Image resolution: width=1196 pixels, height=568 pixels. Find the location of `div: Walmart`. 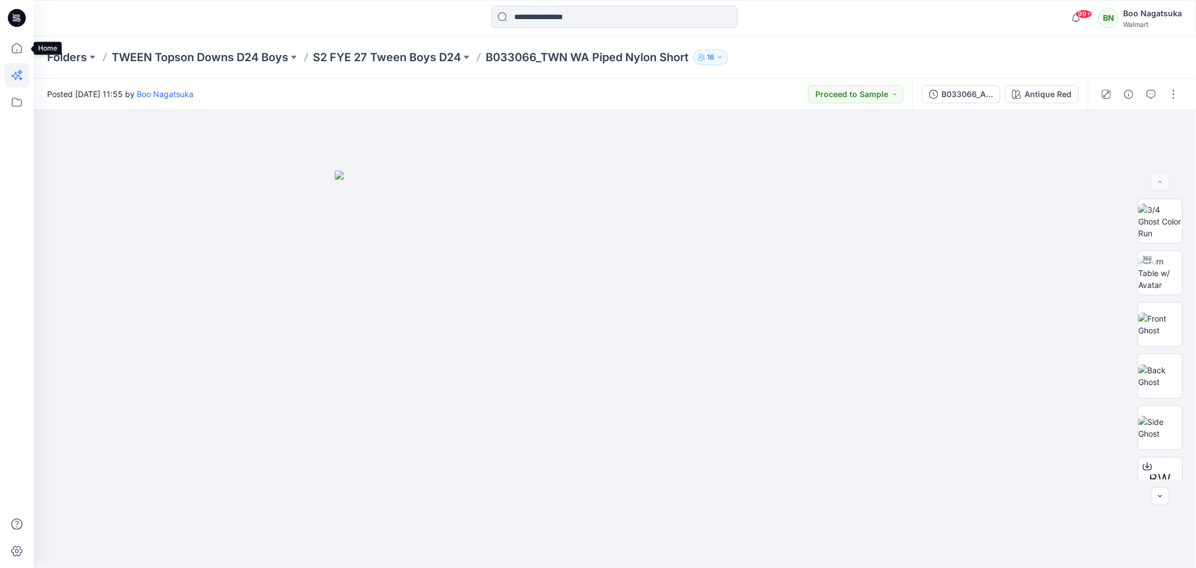

div: Walmart is located at coordinates (1153, 24).